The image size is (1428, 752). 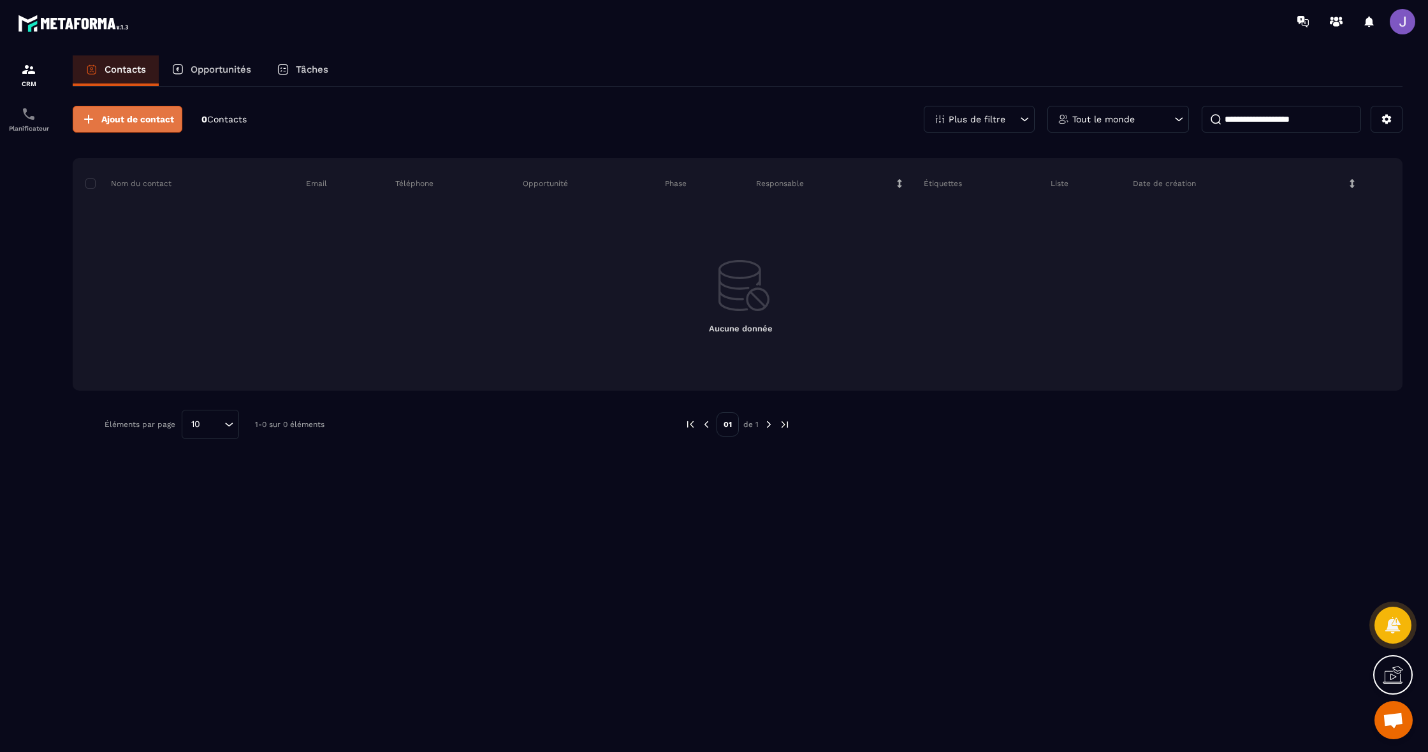 What do you see at coordinates (751, 424) in the screenshot?
I see `p: de 1` at bounding box center [751, 424].